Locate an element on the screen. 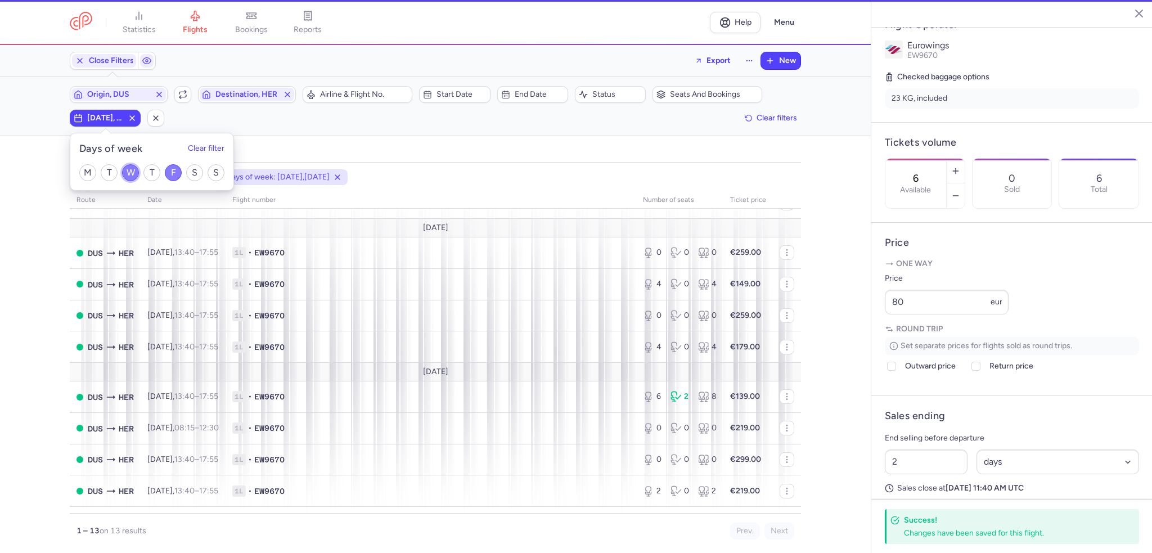 This screenshot has width=1152, height=553. input: Outward price is located at coordinates (892, 366).